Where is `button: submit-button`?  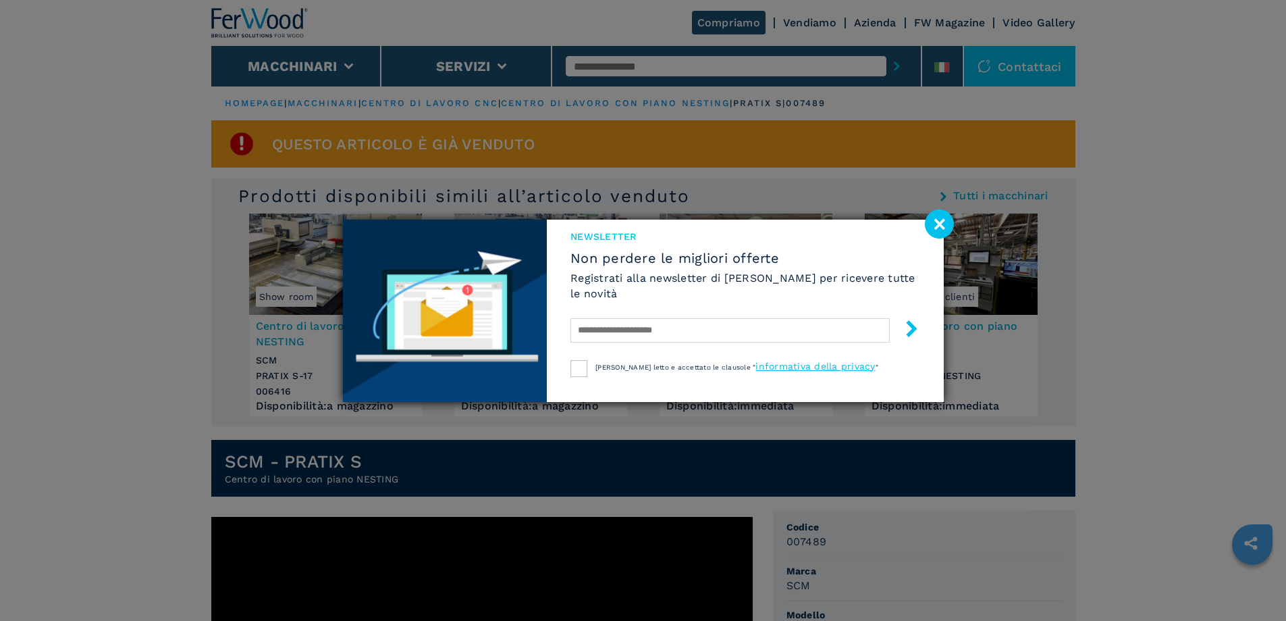
button: submit-button is located at coordinates (905, 330).